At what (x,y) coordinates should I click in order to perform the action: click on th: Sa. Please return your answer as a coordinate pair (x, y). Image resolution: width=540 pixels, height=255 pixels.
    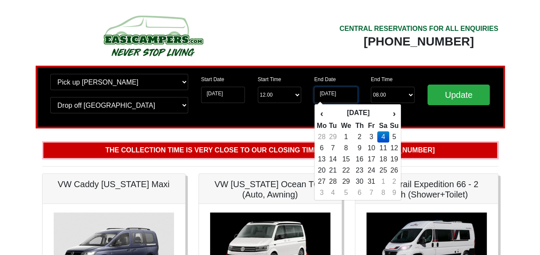
    Looking at the image, I should click on (383, 126).